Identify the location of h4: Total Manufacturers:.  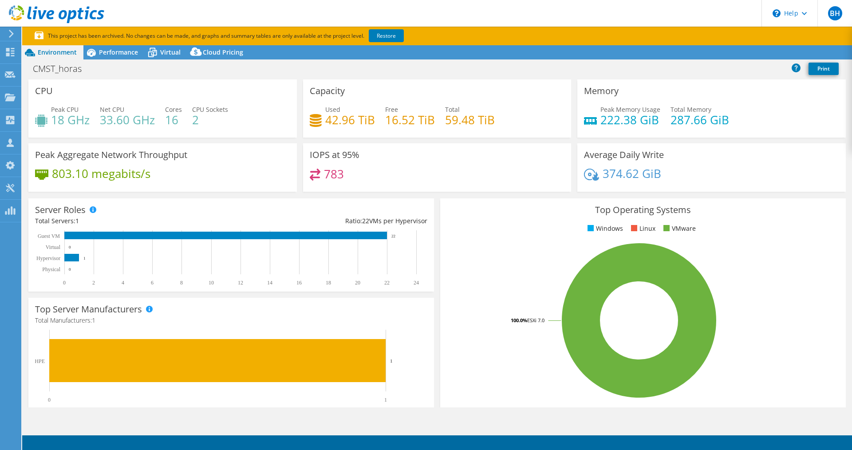
(231, 320).